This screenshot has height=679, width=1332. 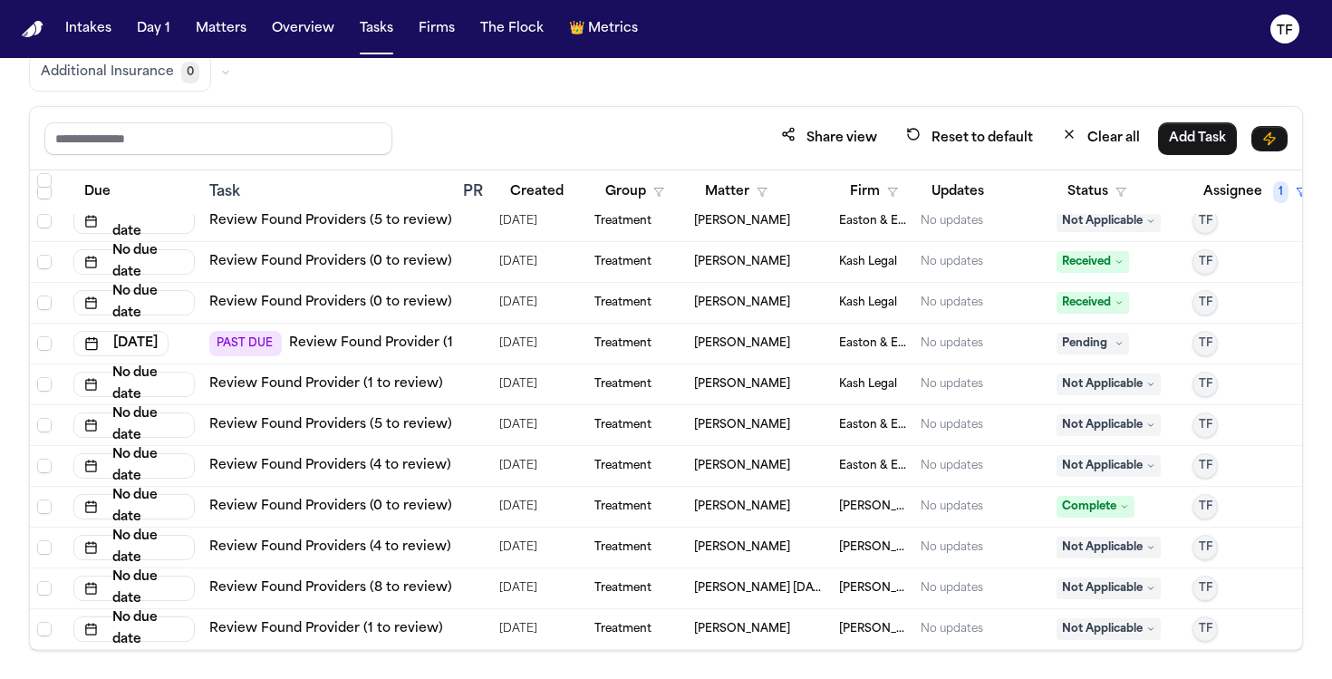 I want to click on span: 9/29/2025, 11:32:20 AM, so click(x=518, y=221).